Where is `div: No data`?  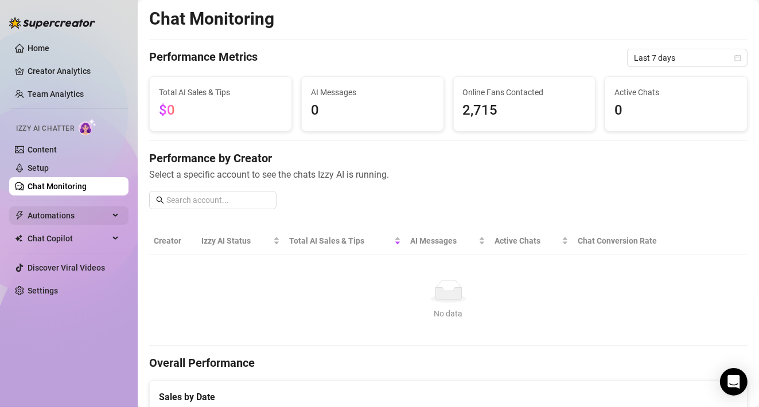 div: No data is located at coordinates (448, 314).